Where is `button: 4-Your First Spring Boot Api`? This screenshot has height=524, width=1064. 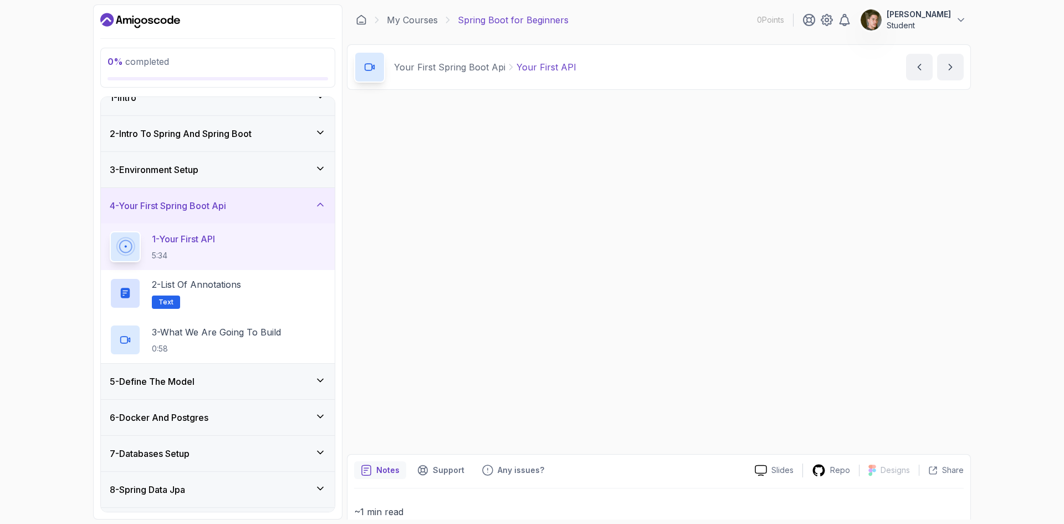
button: 4-Your First Spring Boot Api is located at coordinates (218, 206).